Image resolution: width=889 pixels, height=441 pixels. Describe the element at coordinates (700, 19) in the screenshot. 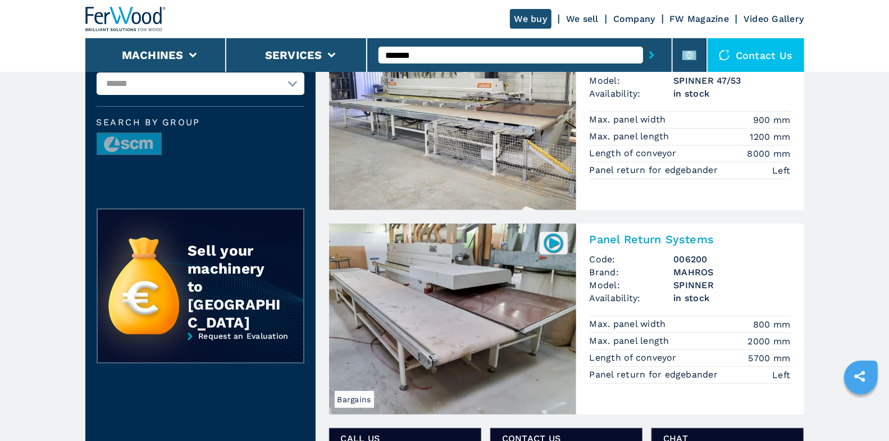

I see `a: FW Magazine` at that location.